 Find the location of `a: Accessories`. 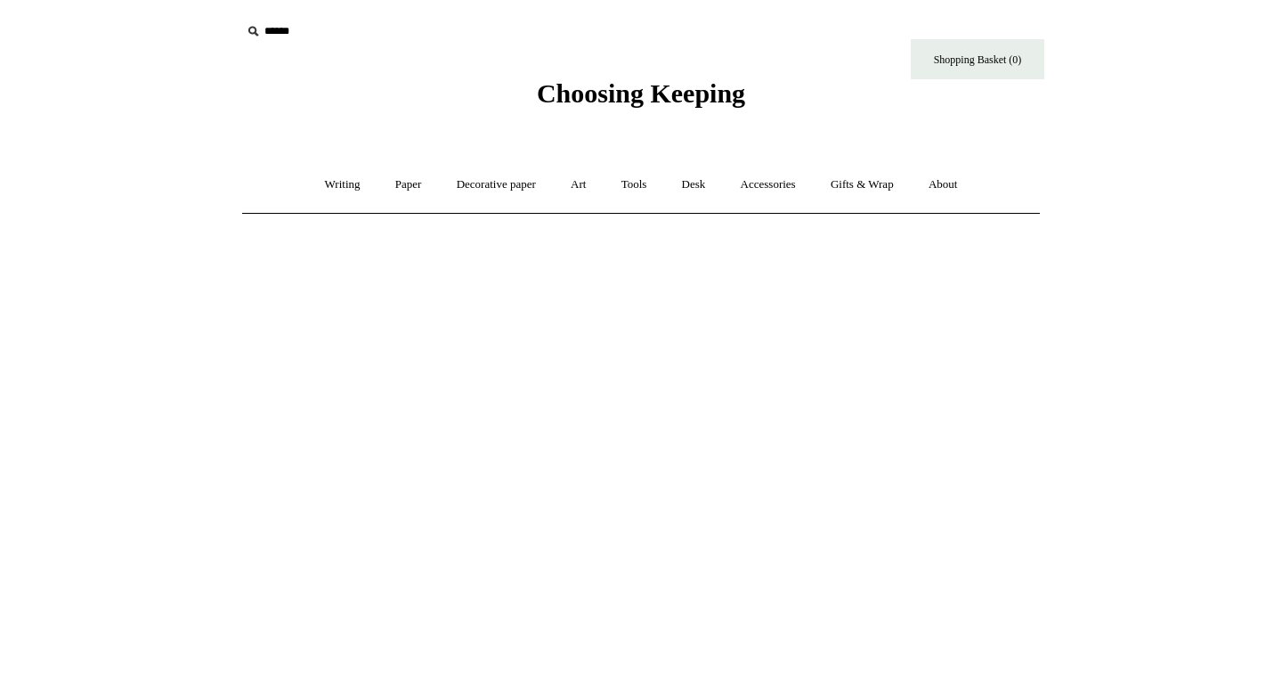

a: Accessories is located at coordinates (769, 184).